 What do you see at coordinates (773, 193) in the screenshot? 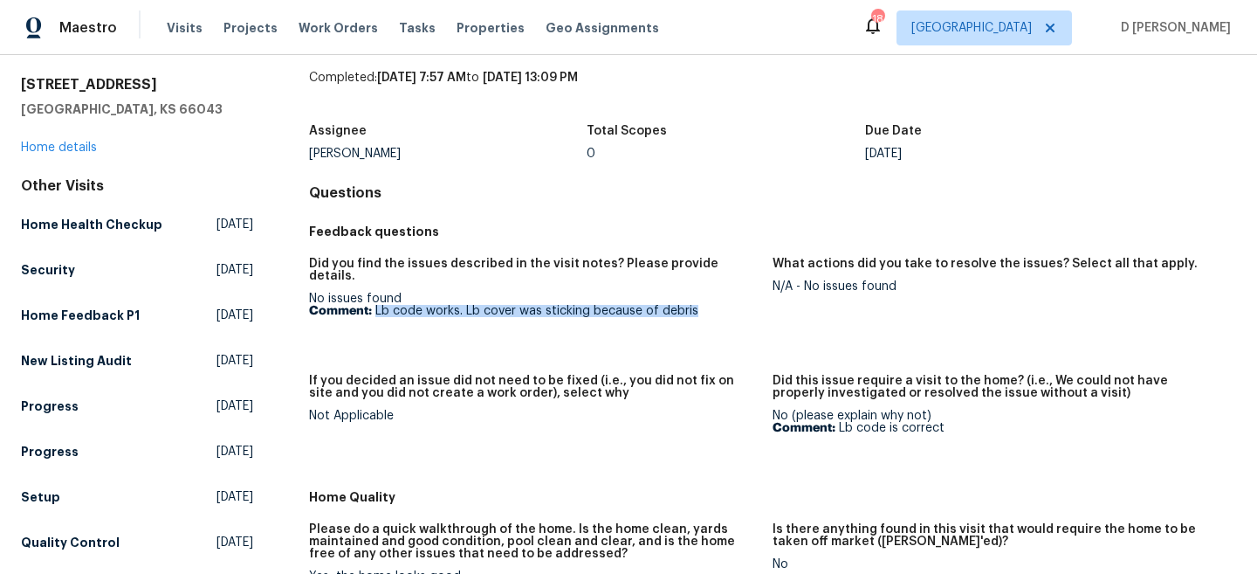
I see `h4: Questions` at bounding box center [773, 193].